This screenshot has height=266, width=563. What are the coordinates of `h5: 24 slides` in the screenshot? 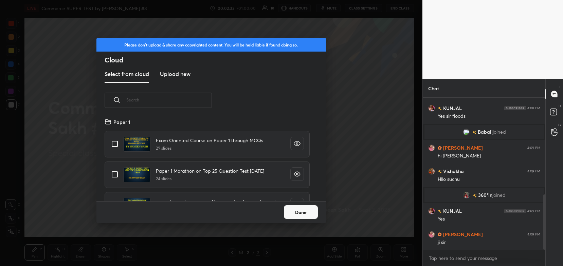 It's located at (210, 179).